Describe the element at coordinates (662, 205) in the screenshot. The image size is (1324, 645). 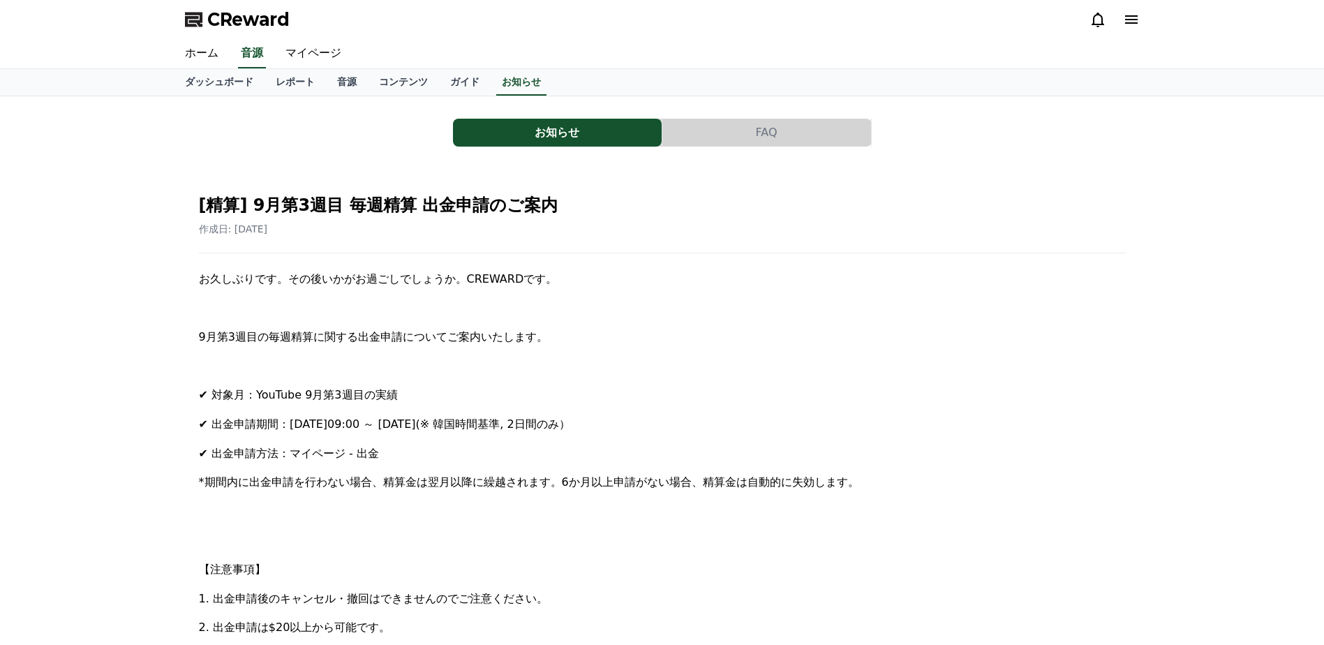
I see `h2: [精算] 9月第3週目 毎週精算 出金申請のご案内` at that location.